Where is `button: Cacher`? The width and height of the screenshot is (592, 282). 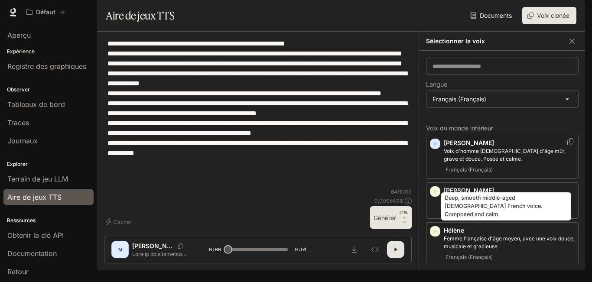
button: Cacher is located at coordinates (120, 222).